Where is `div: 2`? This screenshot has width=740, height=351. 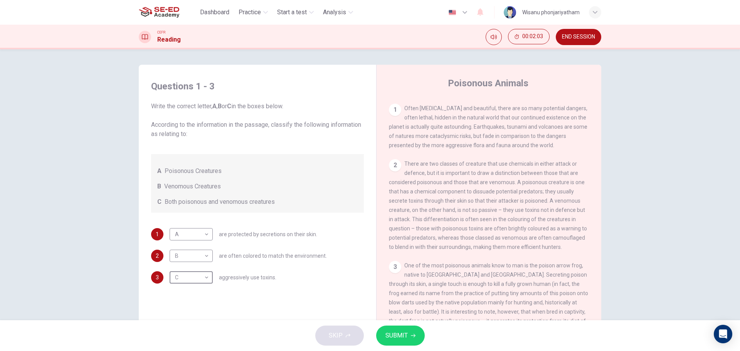 div: 2 is located at coordinates (395, 165).